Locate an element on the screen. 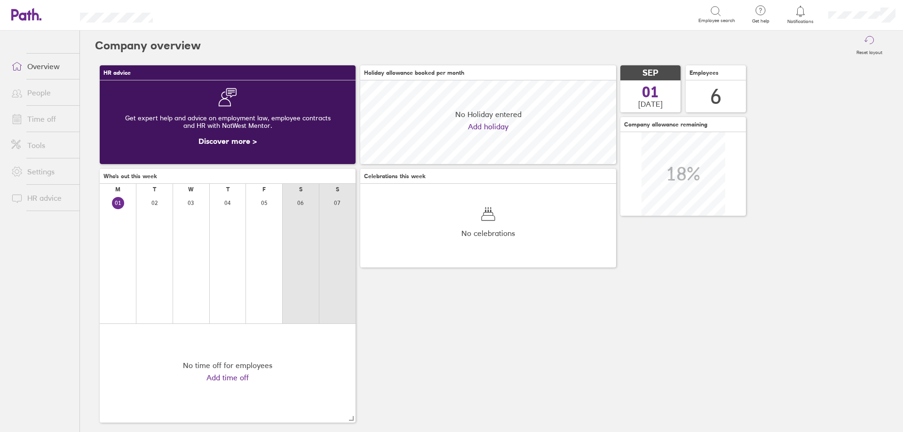 The image size is (903, 432). span: Celebrations this week is located at coordinates (395, 176).